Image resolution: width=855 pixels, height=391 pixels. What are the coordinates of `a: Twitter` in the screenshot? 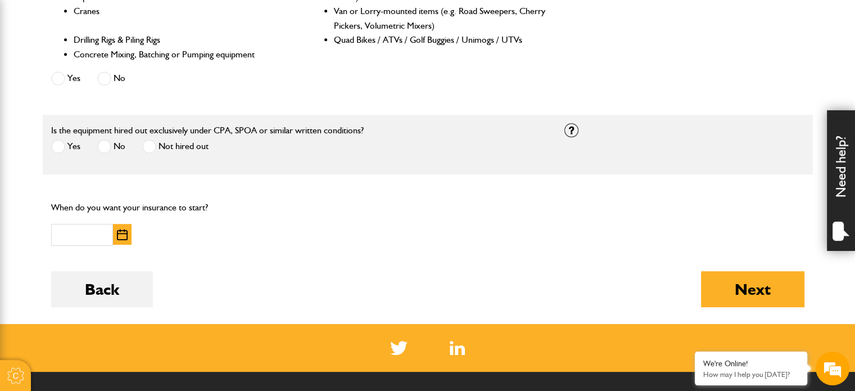 It's located at (399, 348).